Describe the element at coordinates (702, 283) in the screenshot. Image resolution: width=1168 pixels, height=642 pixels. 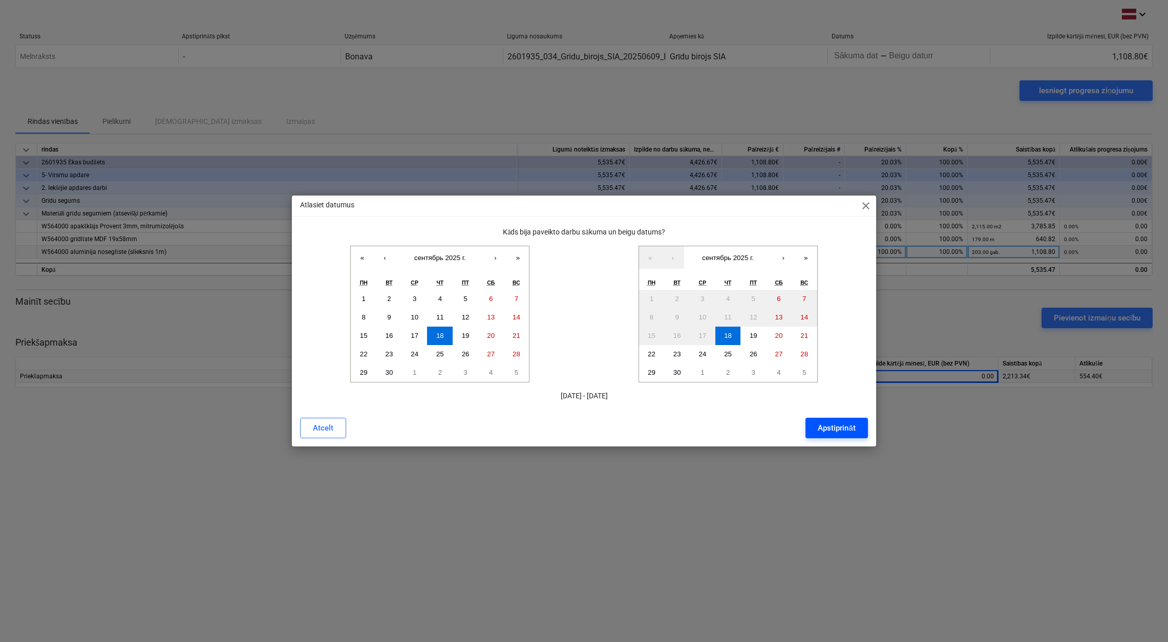
I see `abbr: среда` at that location.